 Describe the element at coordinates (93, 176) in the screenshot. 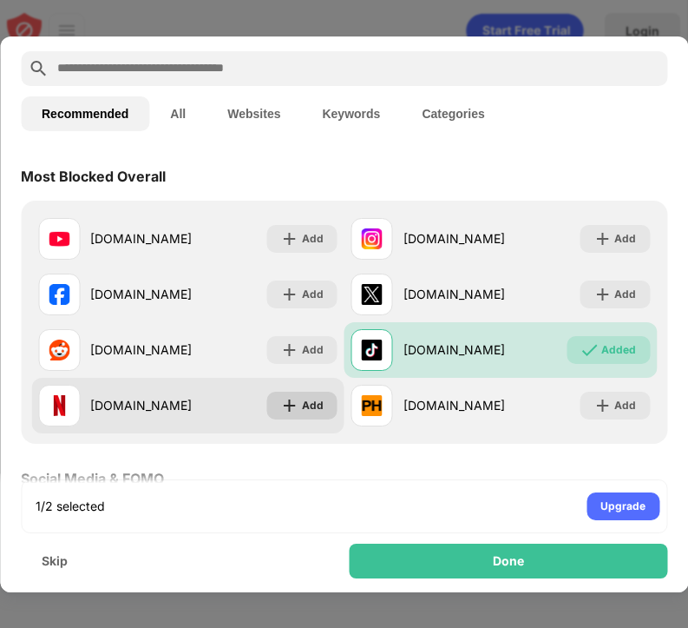

I see `div: Most Blocked Overall` at that location.